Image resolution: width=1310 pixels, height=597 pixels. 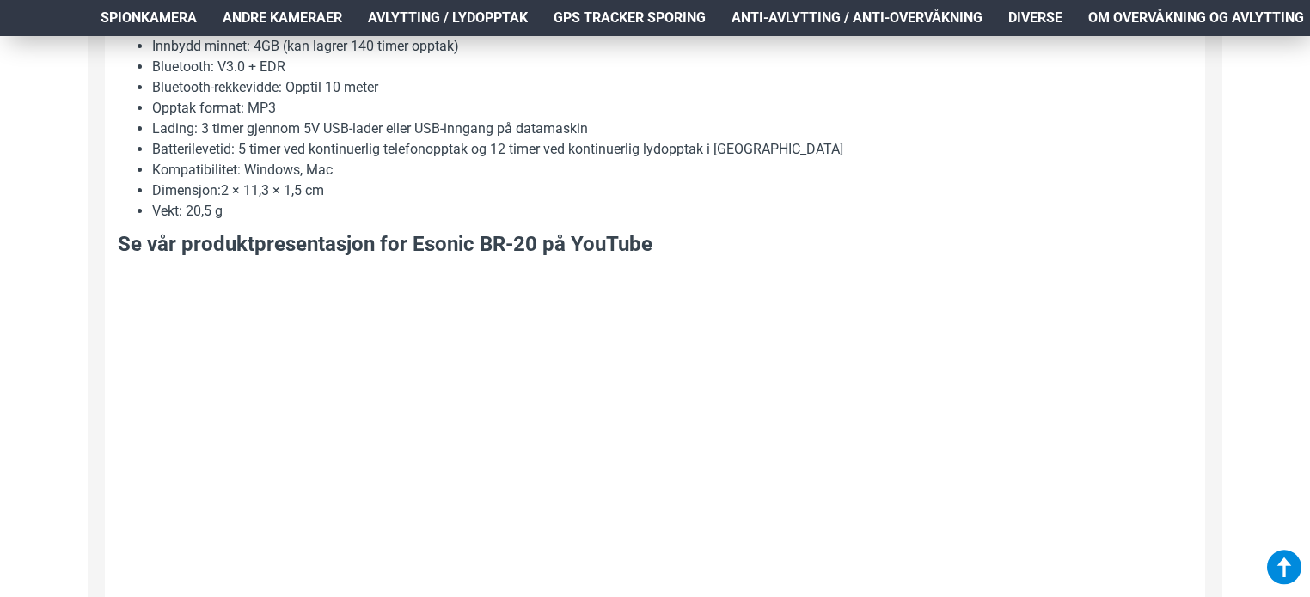 I want to click on span: Avlytting / Lydopptak, so click(x=448, y=18).